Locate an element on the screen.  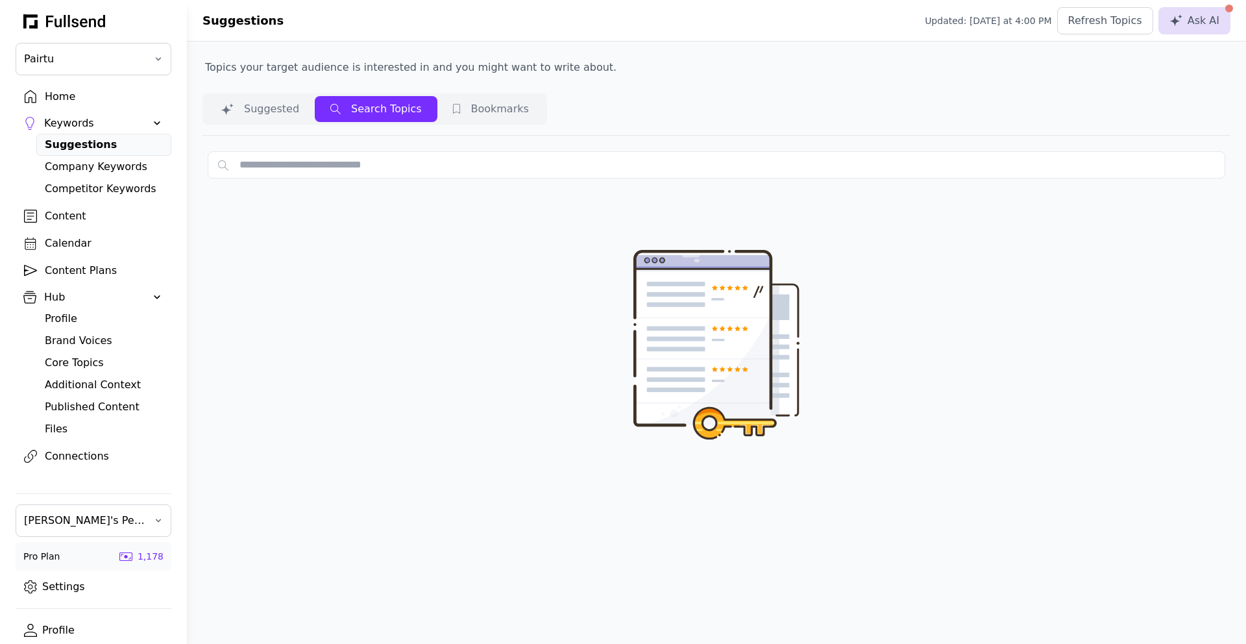
div: Pro Plan is located at coordinates (42, 556).